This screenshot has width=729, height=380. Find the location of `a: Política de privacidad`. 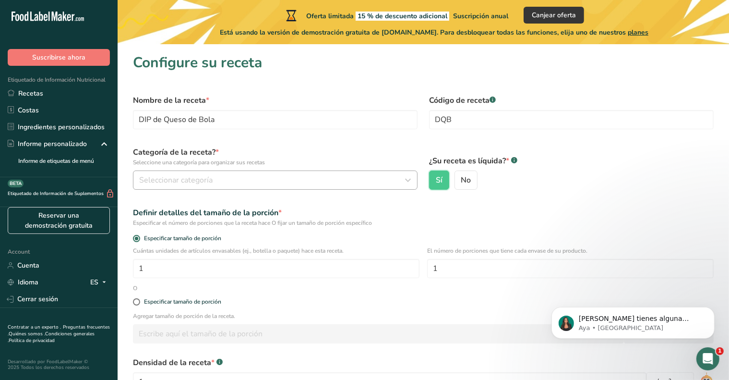

a: Política de privacidad is located at coordinates (32, 340).